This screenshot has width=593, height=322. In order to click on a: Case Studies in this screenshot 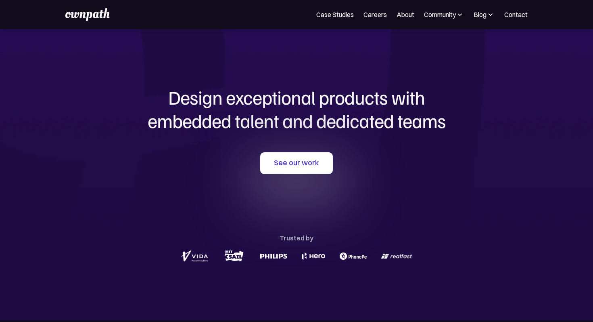, I will do `click(335, 15)`.